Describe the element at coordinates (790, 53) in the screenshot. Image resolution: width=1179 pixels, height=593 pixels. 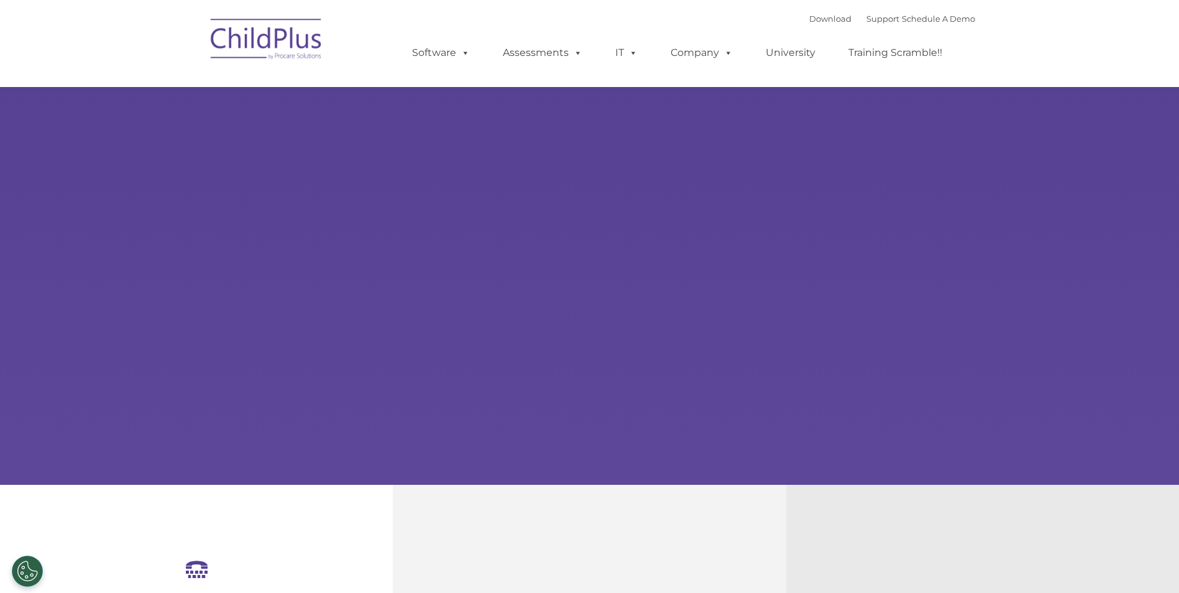
I see `a: University` at that location.